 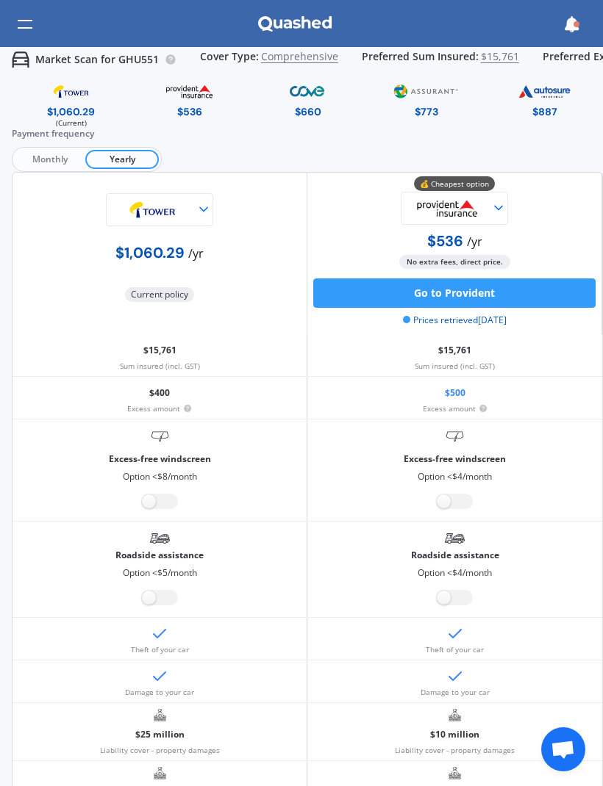 I want to click on div: $887, so click(x=545, y=112).